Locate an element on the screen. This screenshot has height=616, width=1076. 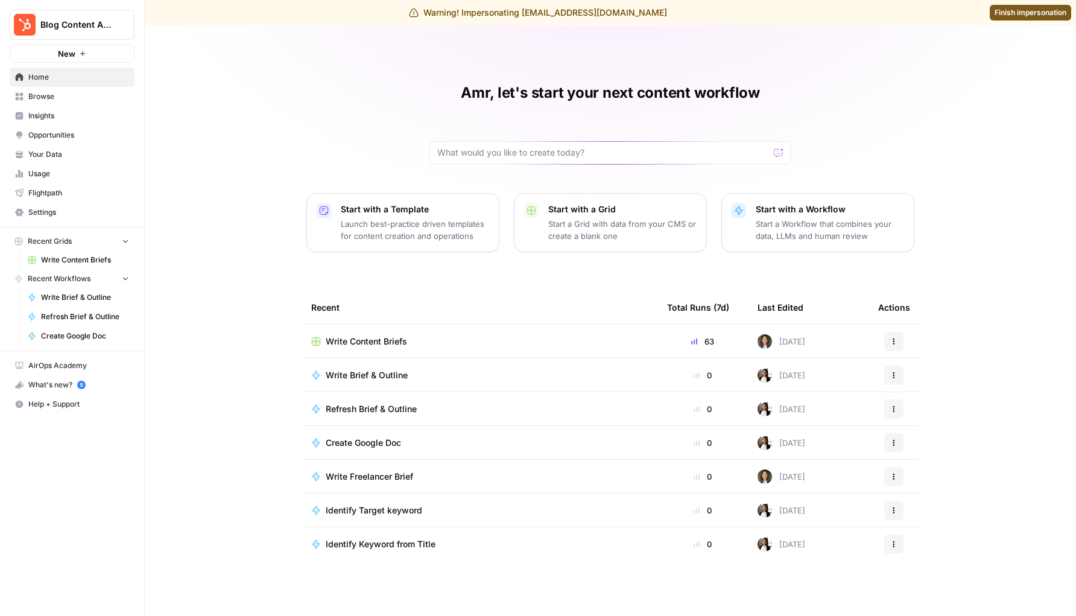
a: Opportunities is located at coordinates (72, 135).